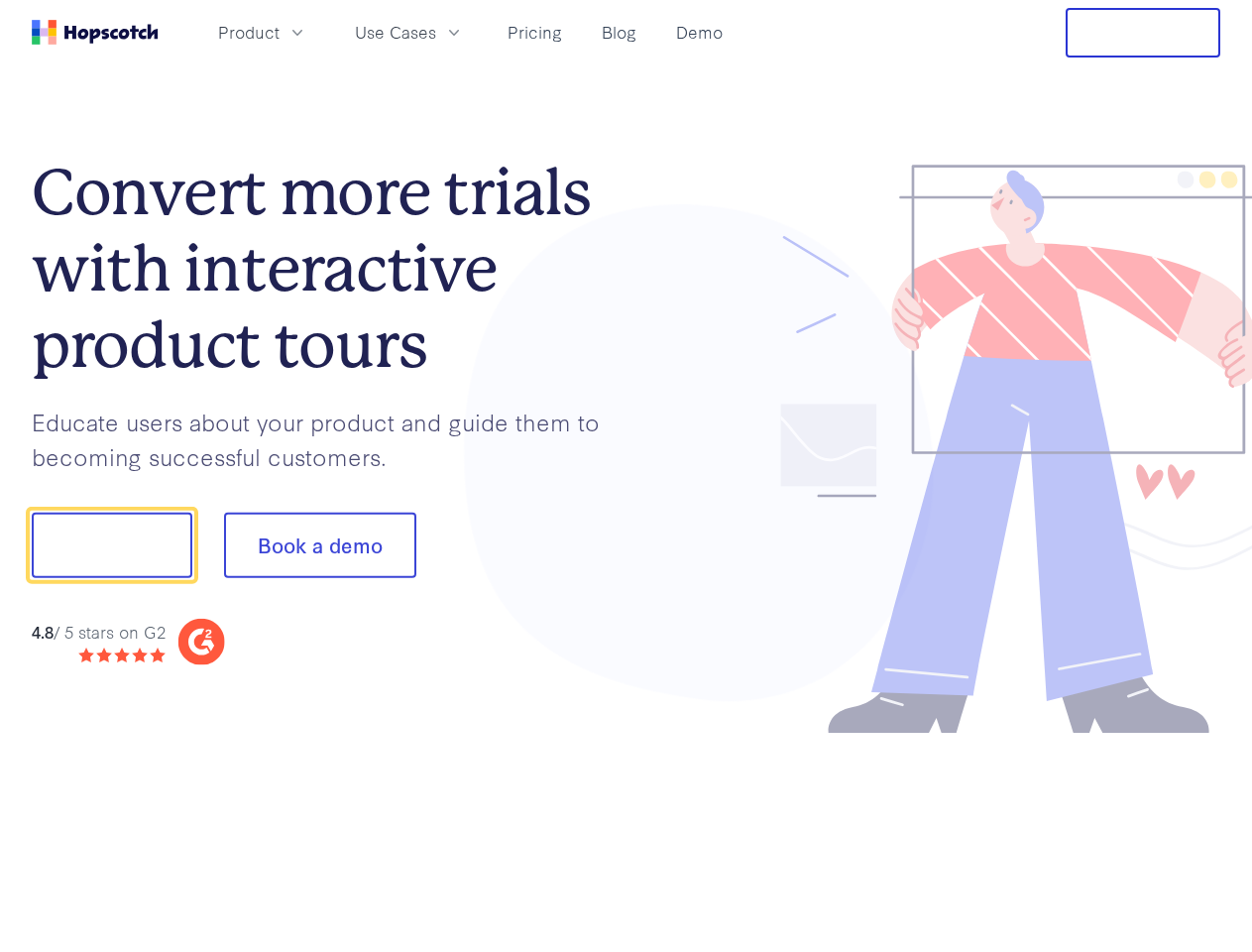 This screenshot has height=952, width=1252. I want to click on a: Blog, so click(619, 32).